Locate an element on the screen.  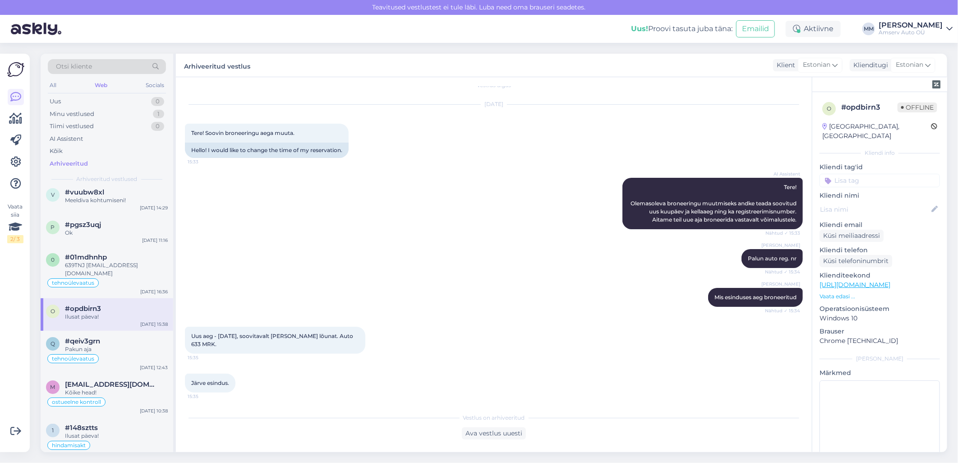
p: Windows 10 is located at coordinates (880, 318).